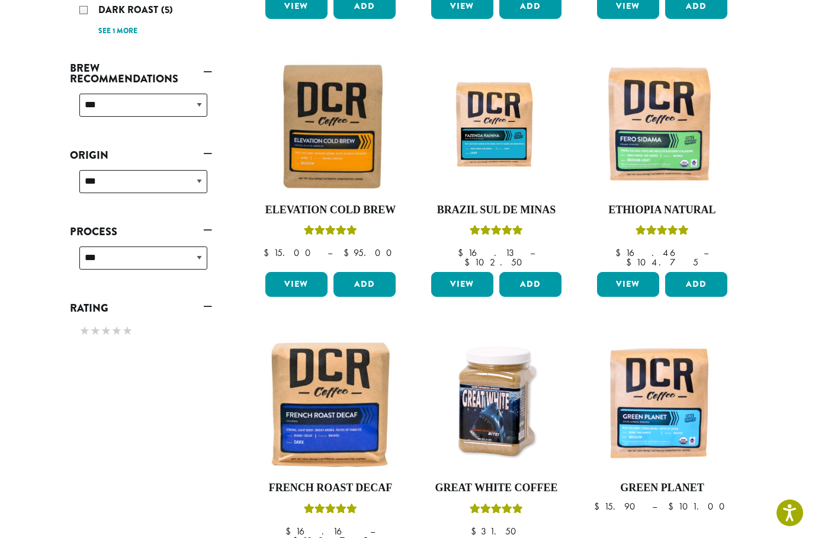  Describe the element at coordinates (322, 531) in the screenshot. I see `bdi: 16.16` at that location.